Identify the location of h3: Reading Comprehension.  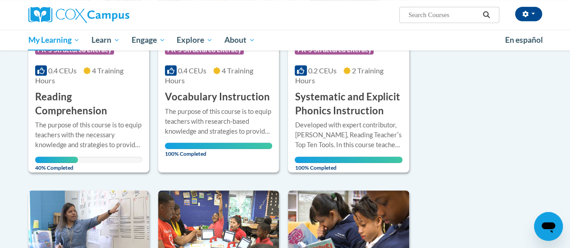
(89, 104).